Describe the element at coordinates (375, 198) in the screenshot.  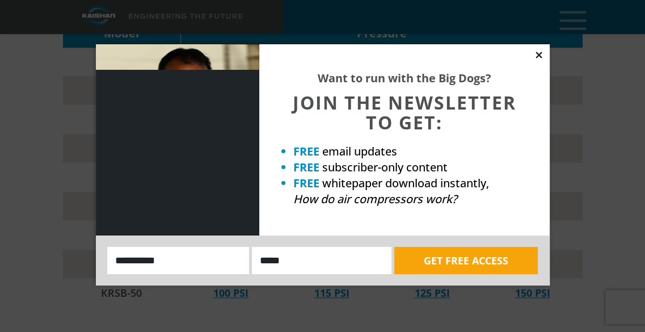
I see `em: How do air compressors work?` at that location.